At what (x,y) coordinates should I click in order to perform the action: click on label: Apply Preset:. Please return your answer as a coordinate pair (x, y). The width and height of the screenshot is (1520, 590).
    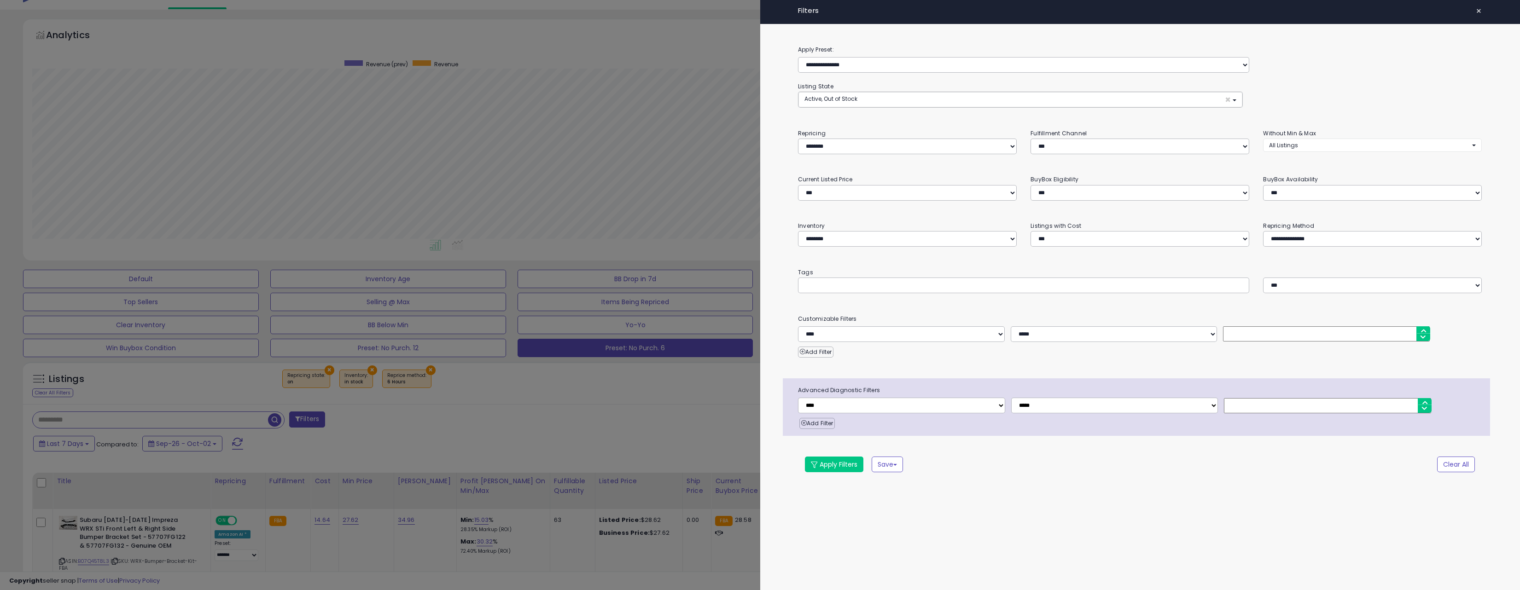
    Looking at the image, I should click on (1140, 50).